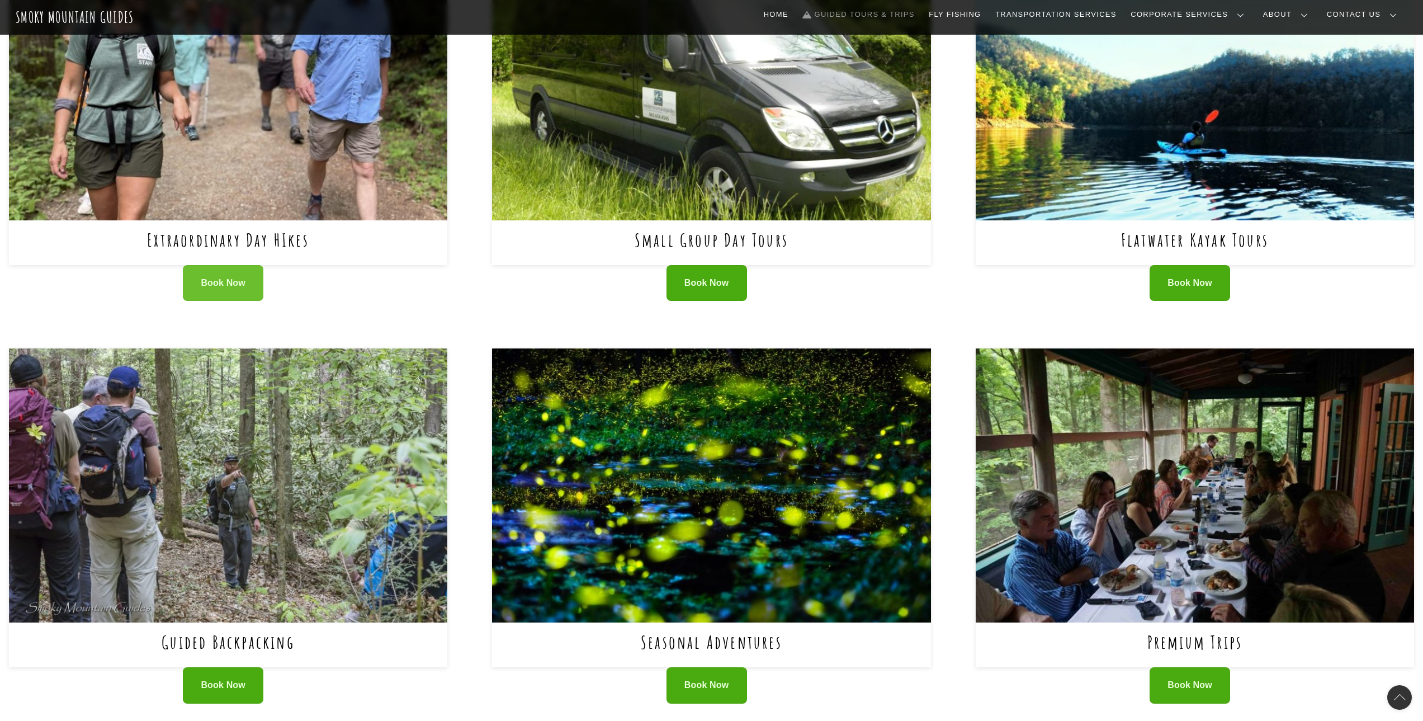 The height and width of the screenshot is (721, 1423). I want to click on a: Guided Tours & Trips, so click(859, 15).